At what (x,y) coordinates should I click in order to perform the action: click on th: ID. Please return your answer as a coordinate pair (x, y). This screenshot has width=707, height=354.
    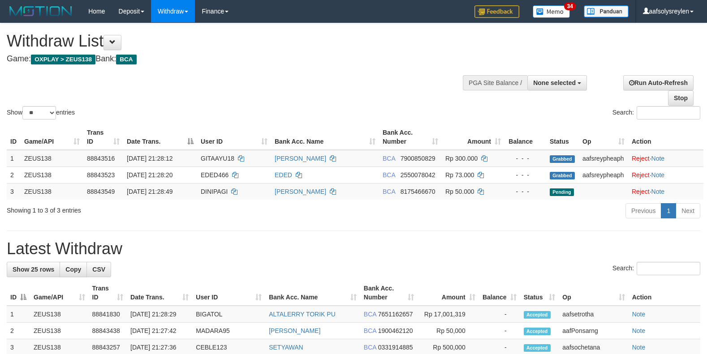
    Looking at the image, I should click on (13, 137).